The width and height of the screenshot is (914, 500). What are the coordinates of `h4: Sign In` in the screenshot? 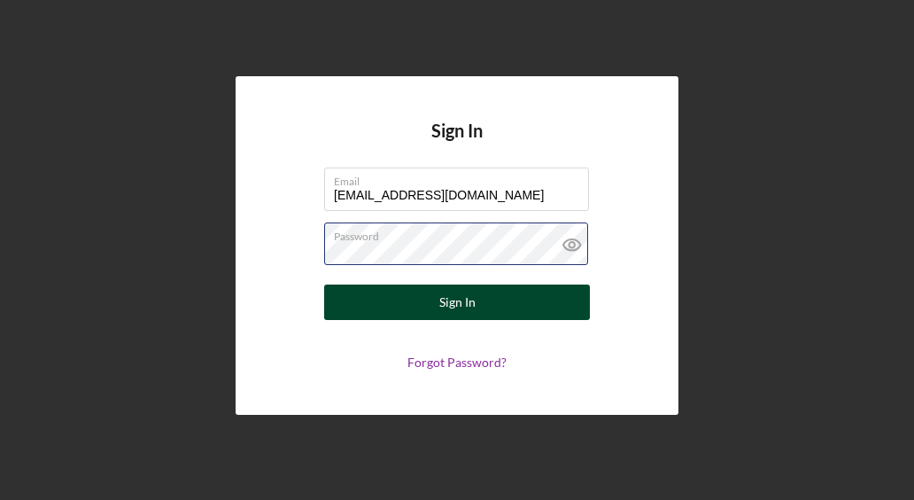 It's located at (457, 144).